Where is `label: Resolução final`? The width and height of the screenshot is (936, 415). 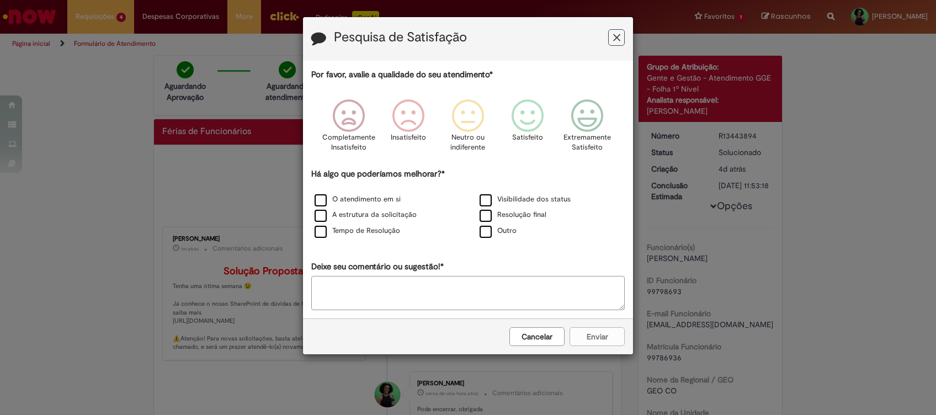
label: Resolução final is located at coordinates (512, 215).